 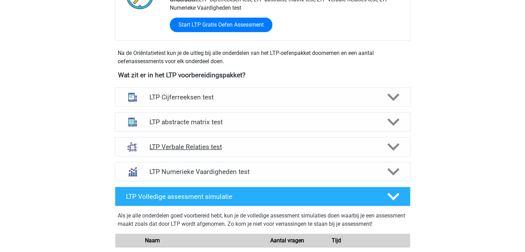 I want to click on img: cijferreeksen, so click(x=132, y=97).